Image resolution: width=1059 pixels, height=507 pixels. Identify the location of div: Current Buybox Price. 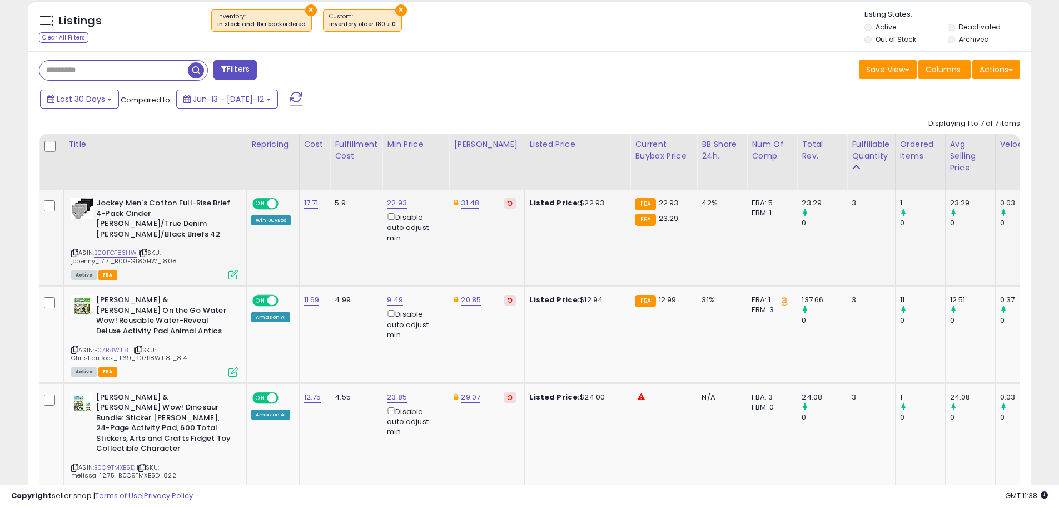
(663, 150).